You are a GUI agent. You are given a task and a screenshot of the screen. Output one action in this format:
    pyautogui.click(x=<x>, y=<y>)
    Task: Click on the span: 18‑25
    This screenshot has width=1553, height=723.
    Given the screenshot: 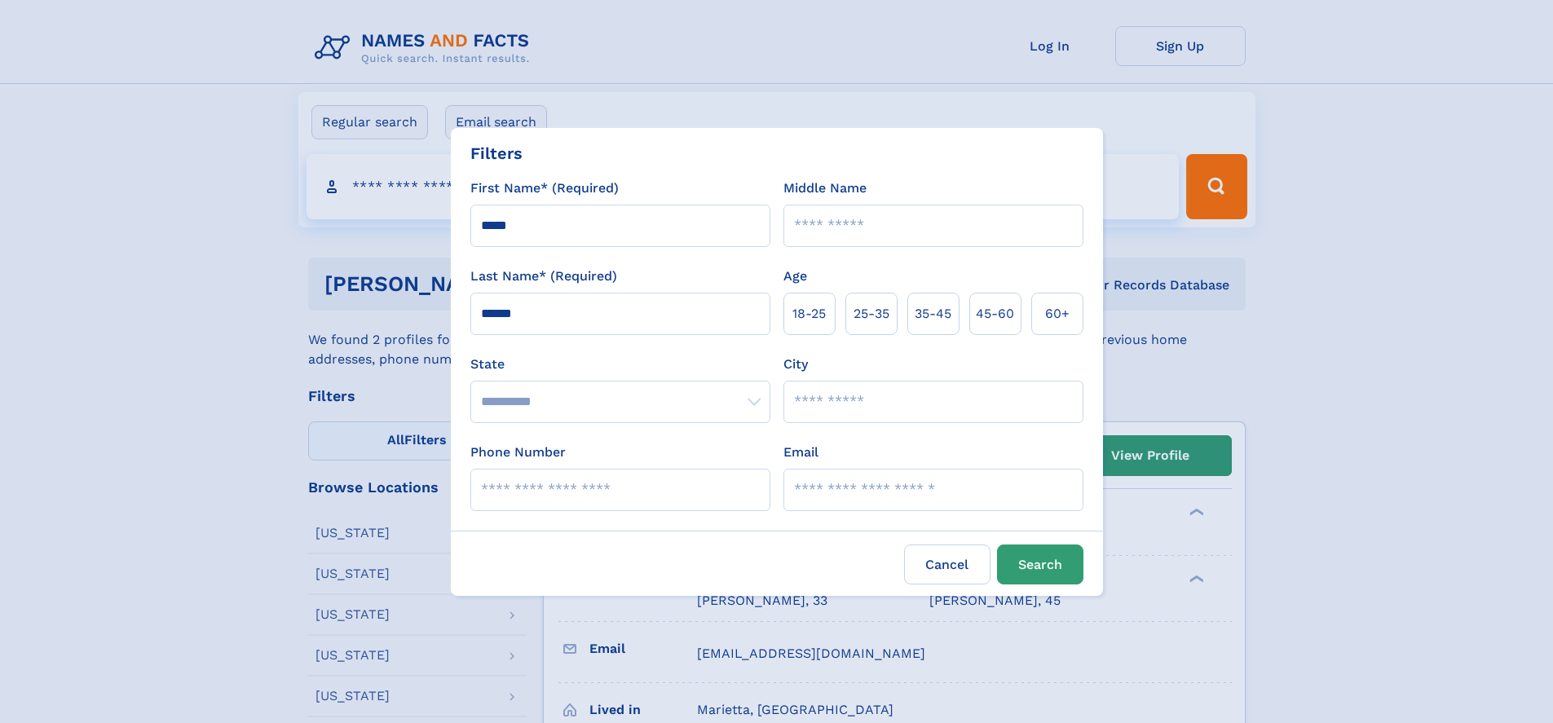 What is the action you would take?
    pyautogui.click(x=809, y=314)
    